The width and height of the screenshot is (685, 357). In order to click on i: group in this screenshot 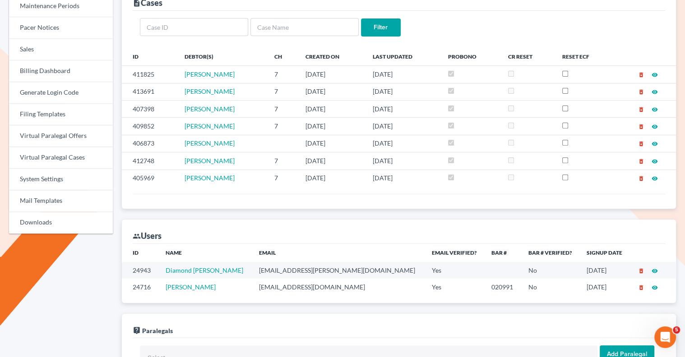, I will do `click(137, 236)`.